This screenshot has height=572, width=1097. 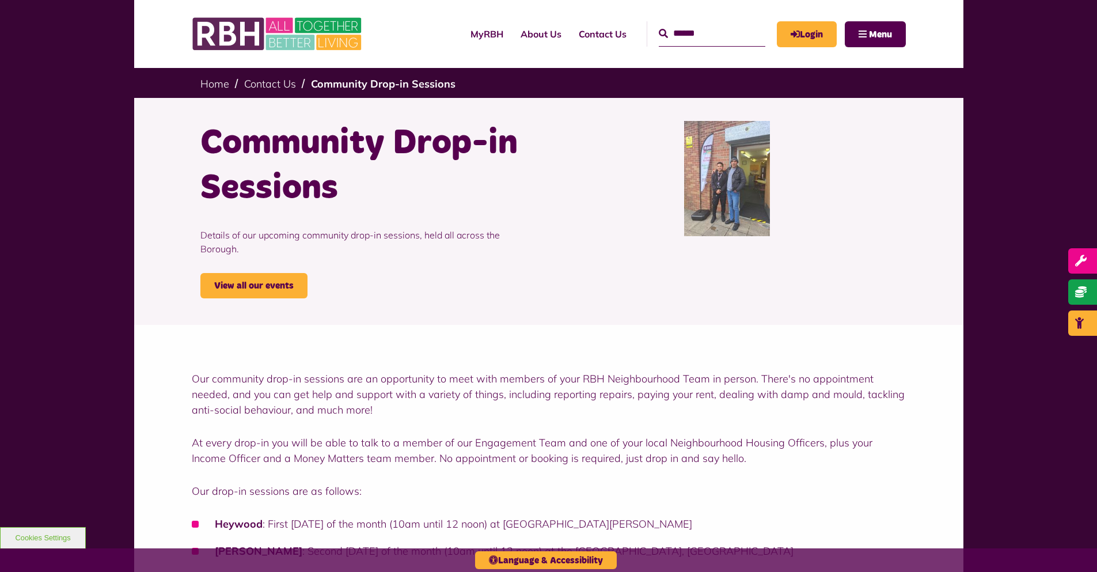 I want to click on a: View all our events, so click(x=254, y=286).